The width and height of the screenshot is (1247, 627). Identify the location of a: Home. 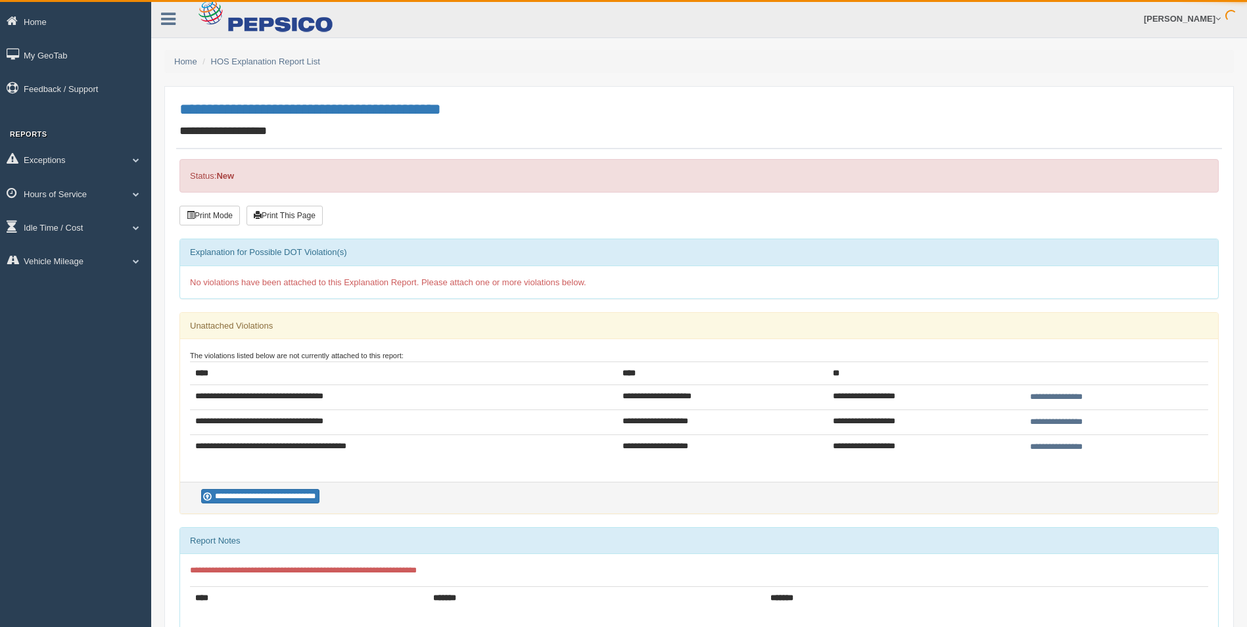
(185, 61).